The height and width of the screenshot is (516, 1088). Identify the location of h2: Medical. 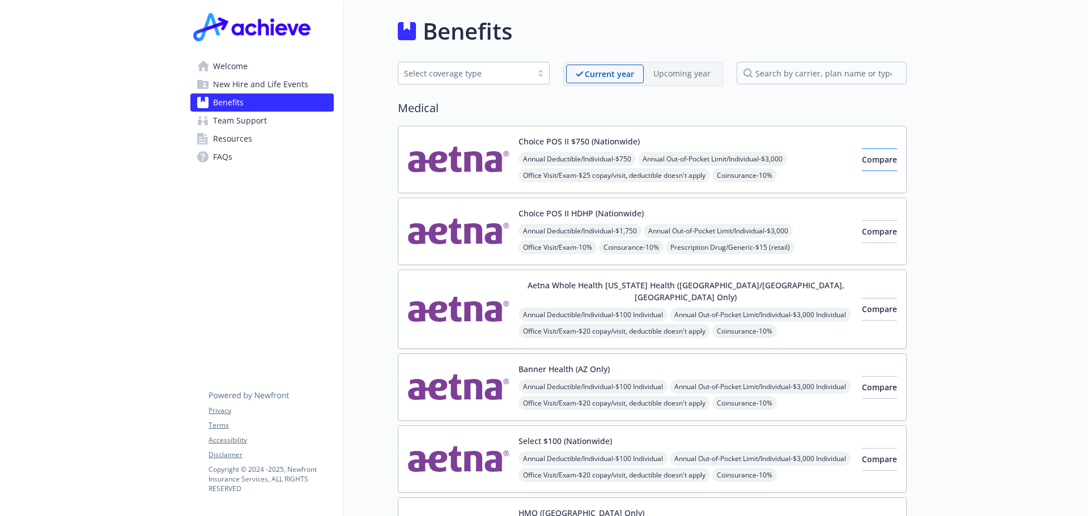
(653, 108).